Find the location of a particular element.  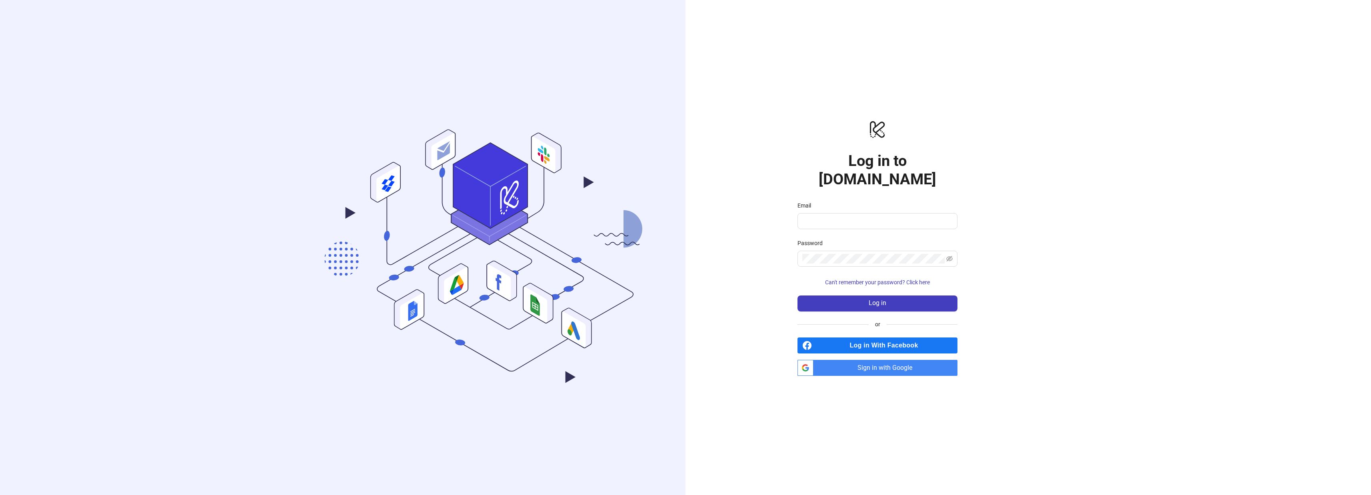

a: Log in With Facebook is located at coordinates (877, 346).